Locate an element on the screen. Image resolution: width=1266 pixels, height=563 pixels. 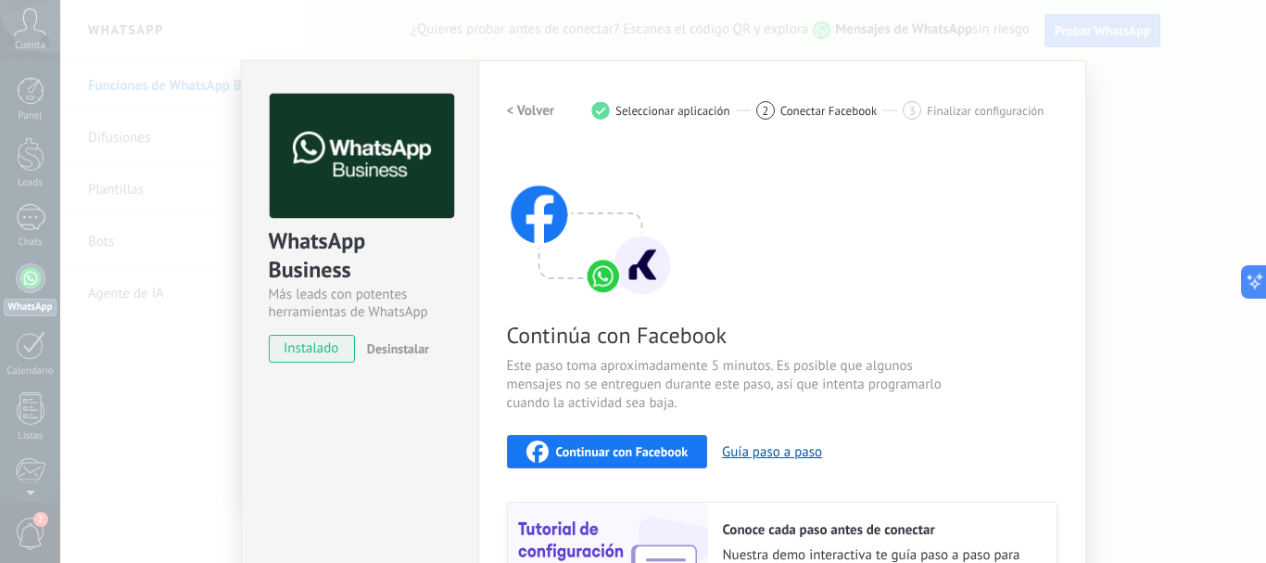
span: 3 is located at coordinates (912, 110).